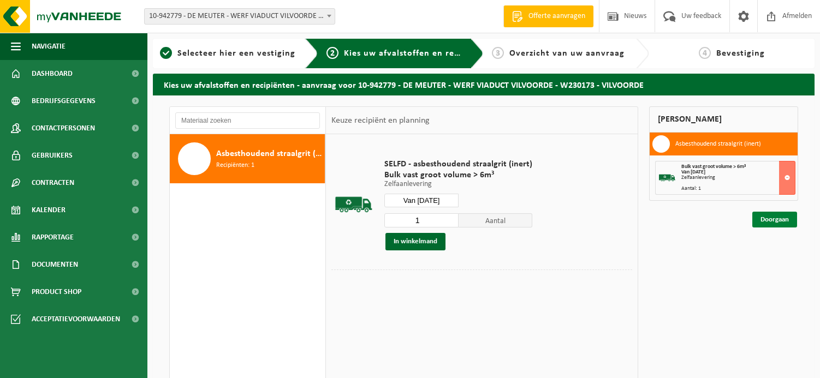 The image size is (820, 378). What do you see at coordinates (458, 184) in the screenshot?
I see `p: Zelfaanlevering` at bounding box center [458, 184].